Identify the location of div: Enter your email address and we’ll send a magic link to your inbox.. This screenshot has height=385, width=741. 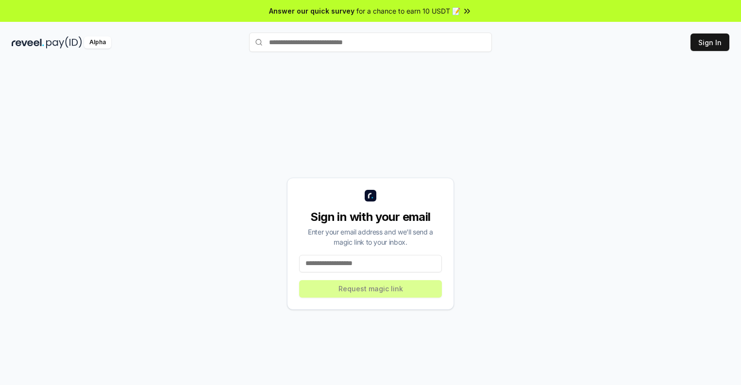
(371, 237).